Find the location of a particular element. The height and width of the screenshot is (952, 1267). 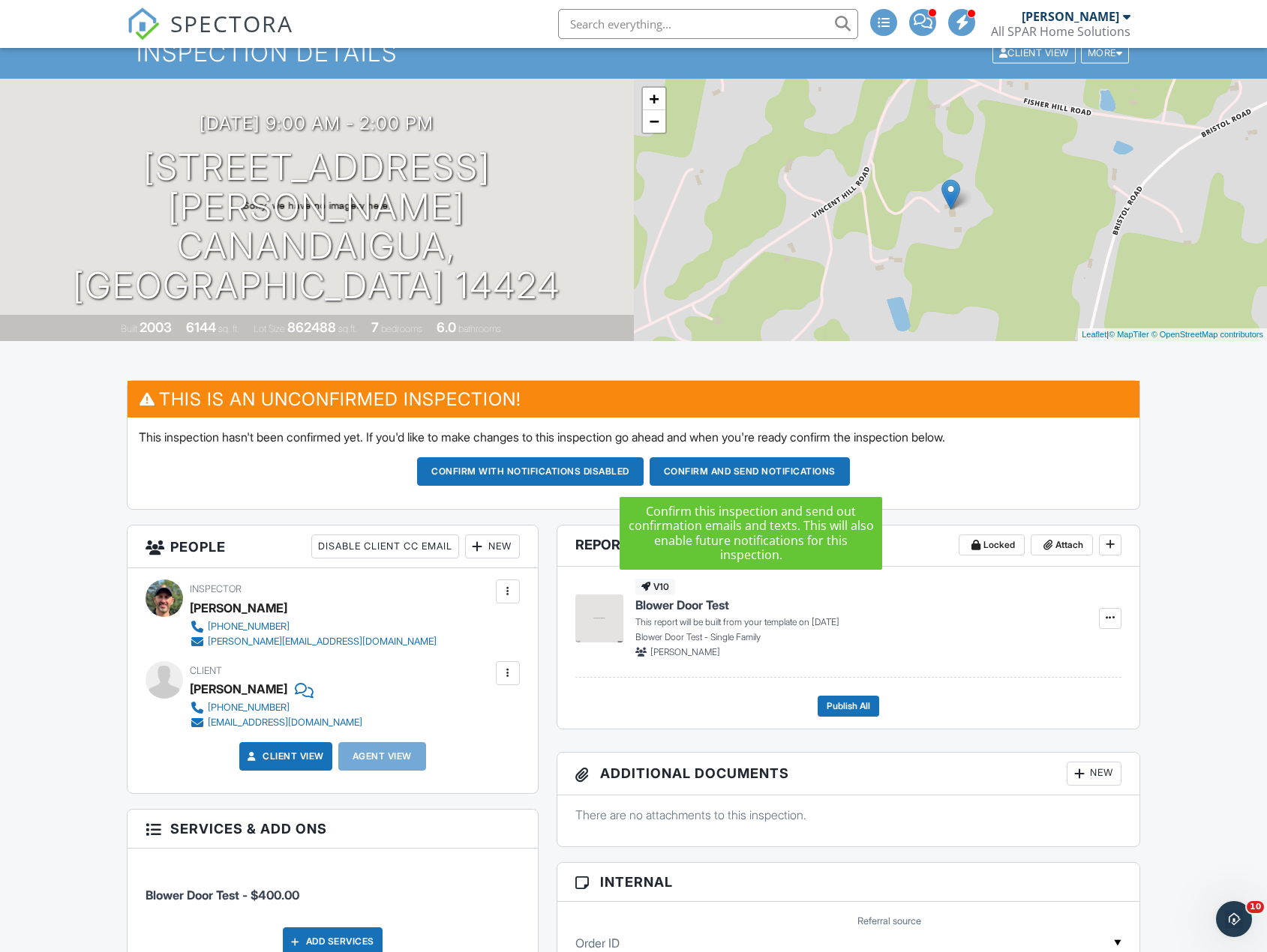

span: bedrooms is located at coordinates (401, 329).